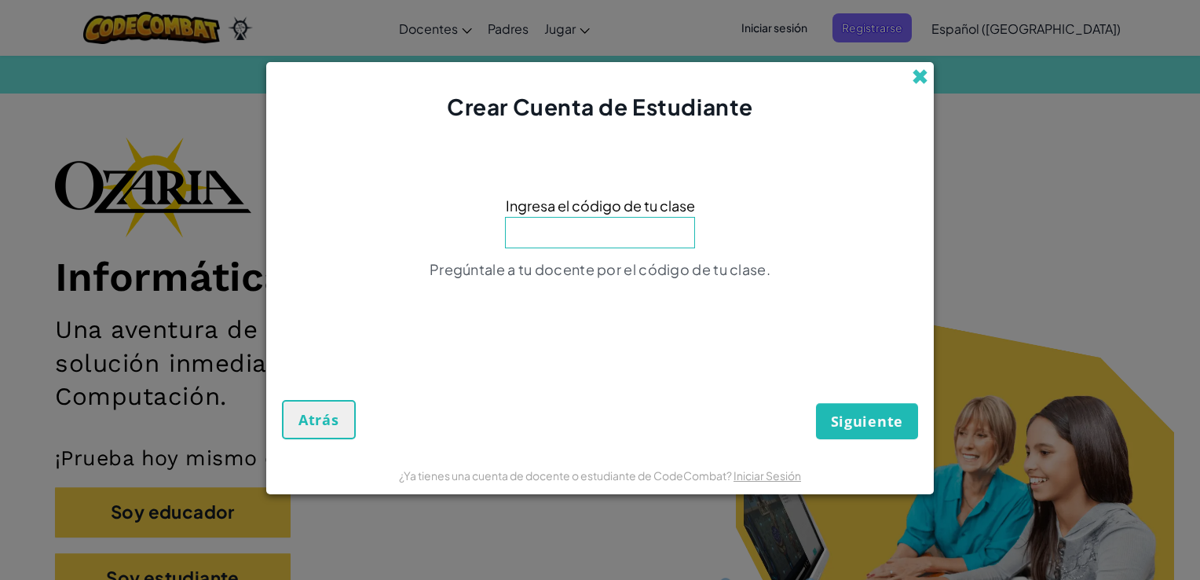  What do you see at coordinates (600, 205) in the screenshot?
I see `span: Ingresa el código de tu clase` at bounding box center [600, 205].